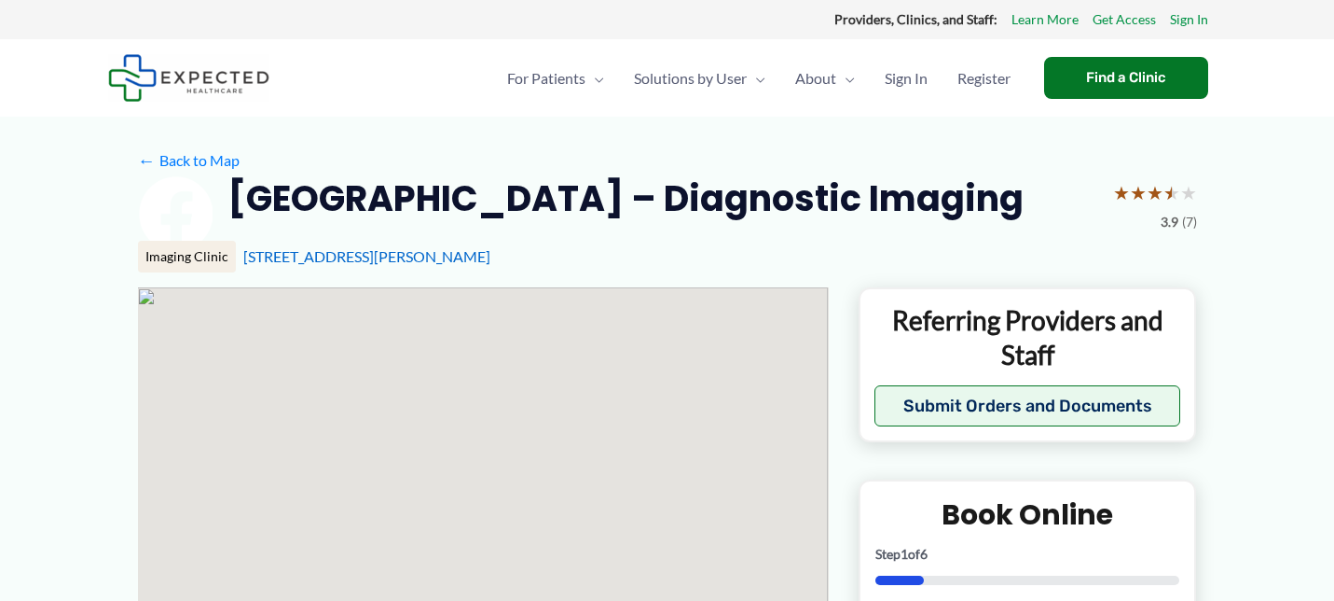  I want to click on span: 1, so click(905, 553).